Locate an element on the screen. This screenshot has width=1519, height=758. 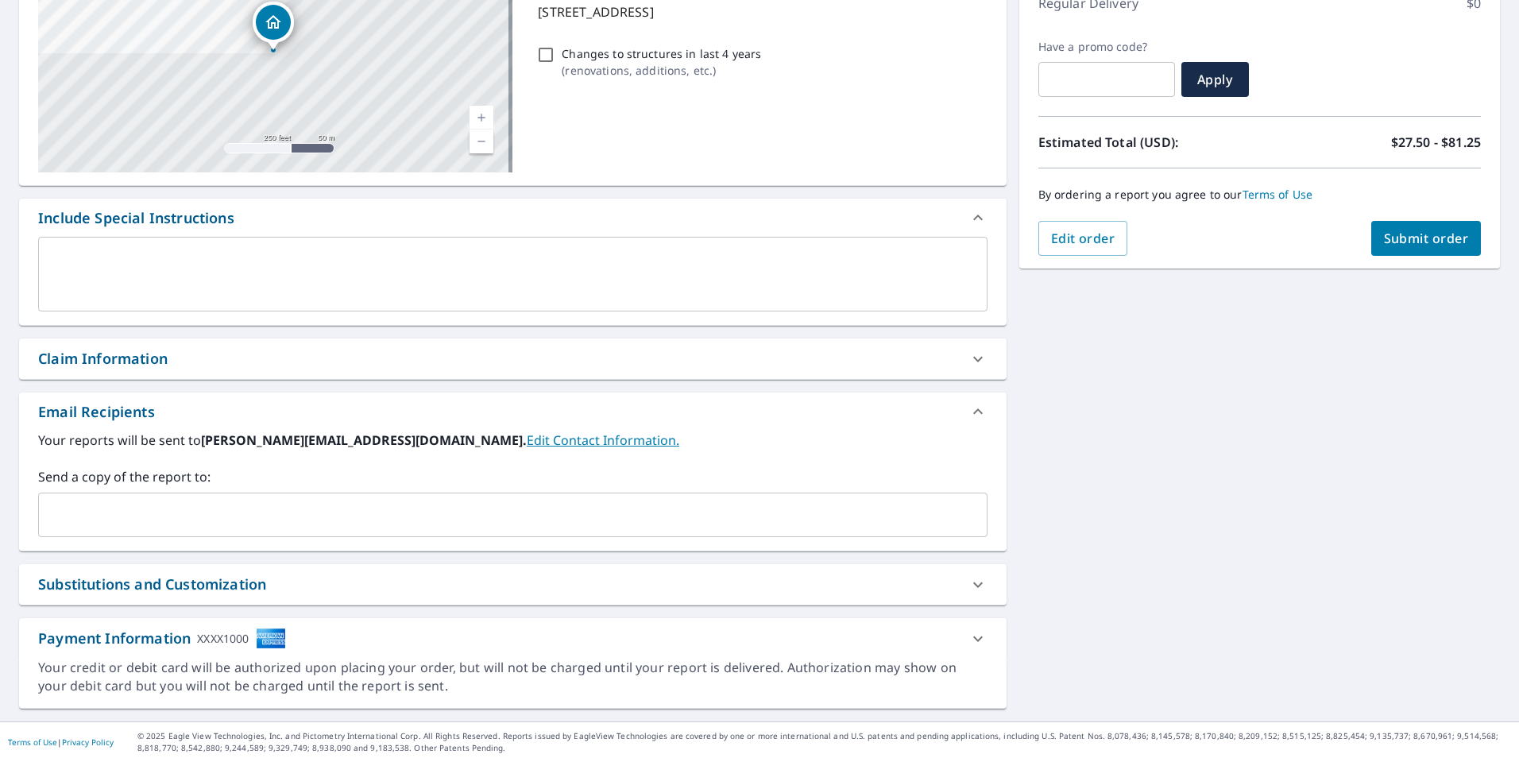
span: Apply is located at coordinates (1215, 79).